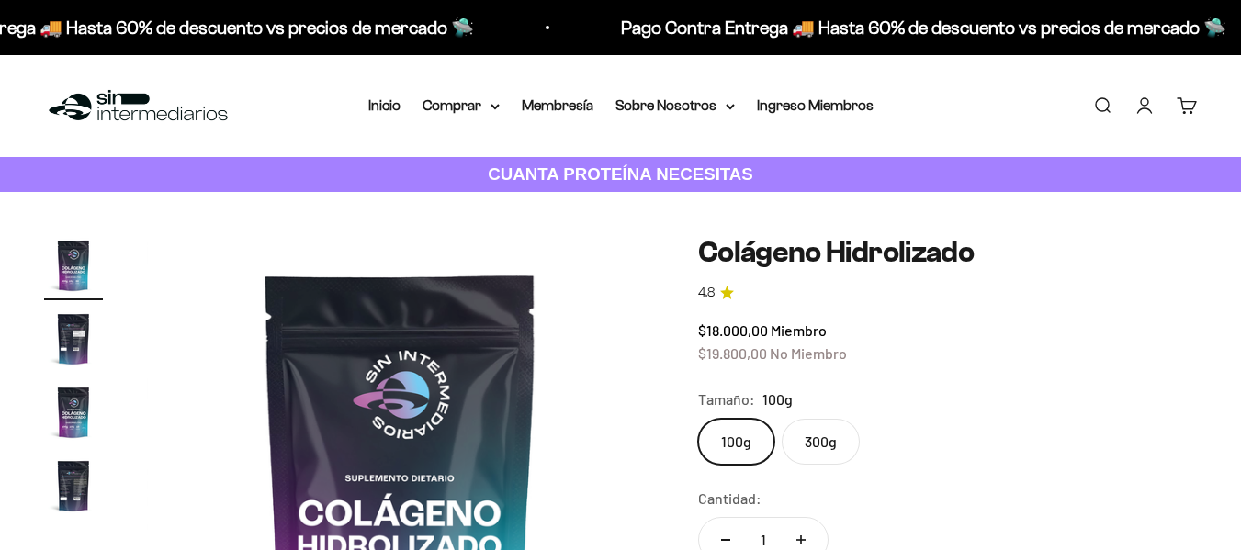  Describe the element at coordinates (727, 400) in the screenshot. I see `legend: Tamaño:` at that location.